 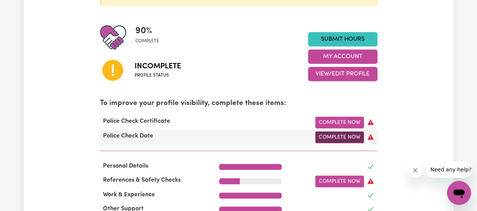 I want to click on span: Profile status, so click(x=158, y=75).